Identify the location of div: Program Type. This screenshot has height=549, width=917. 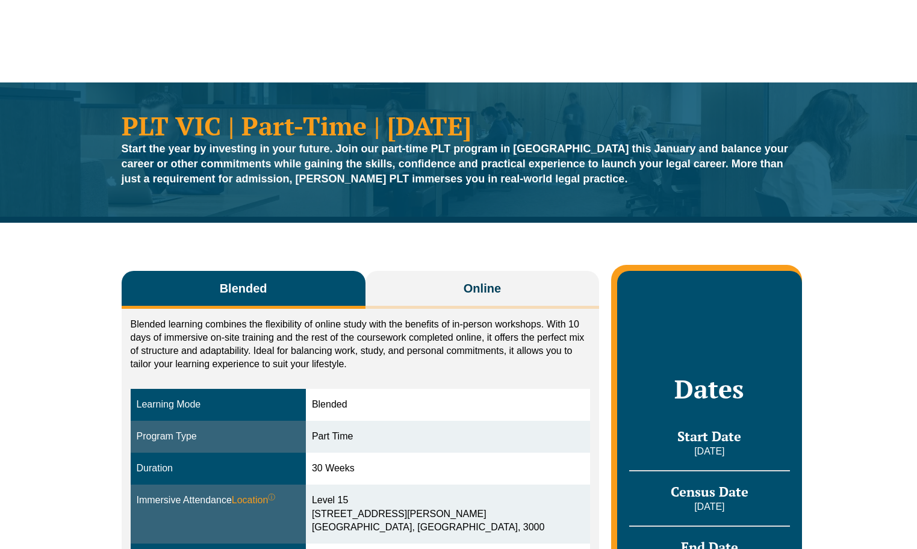
(218, 437).